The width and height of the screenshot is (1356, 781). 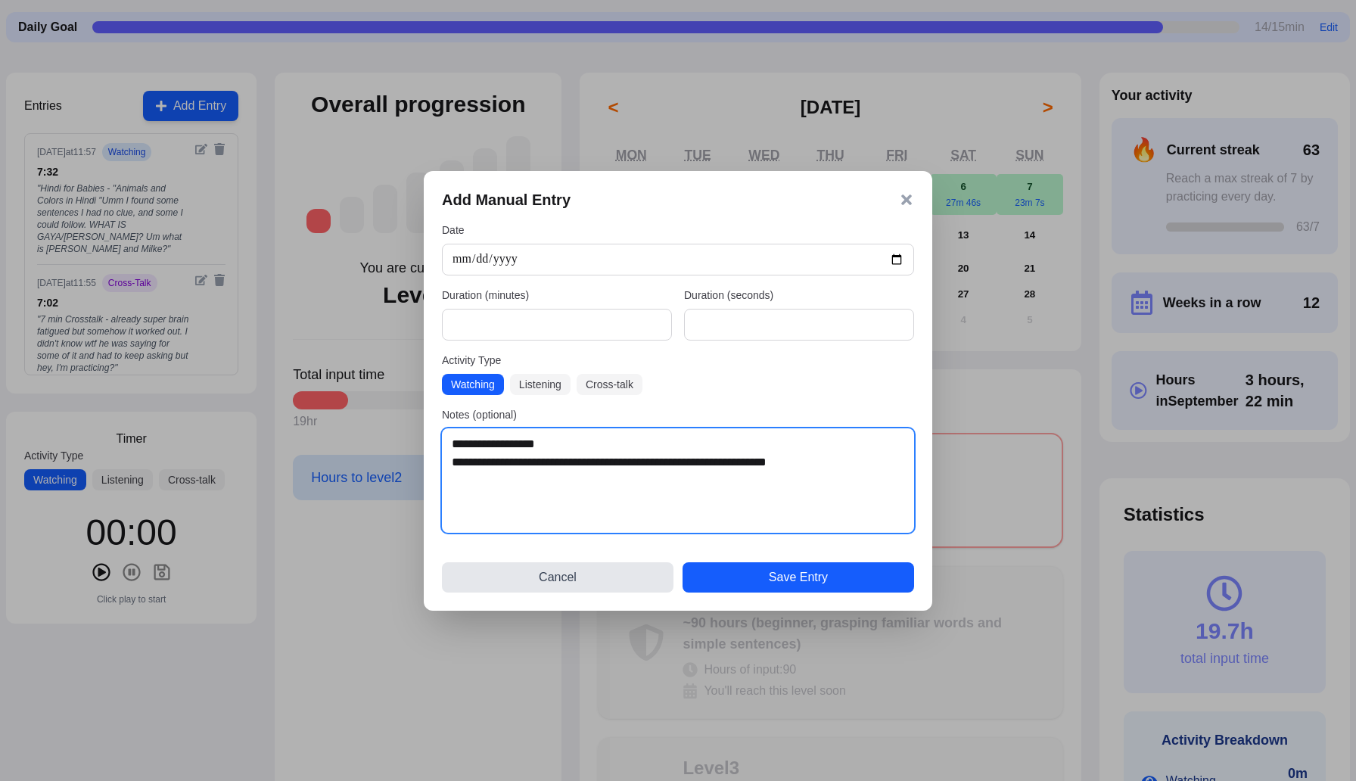 What do you see at coordinates (678, 415) in the screenshot?
I see `label: Notes (optional)` at bounding box center [678, 415].